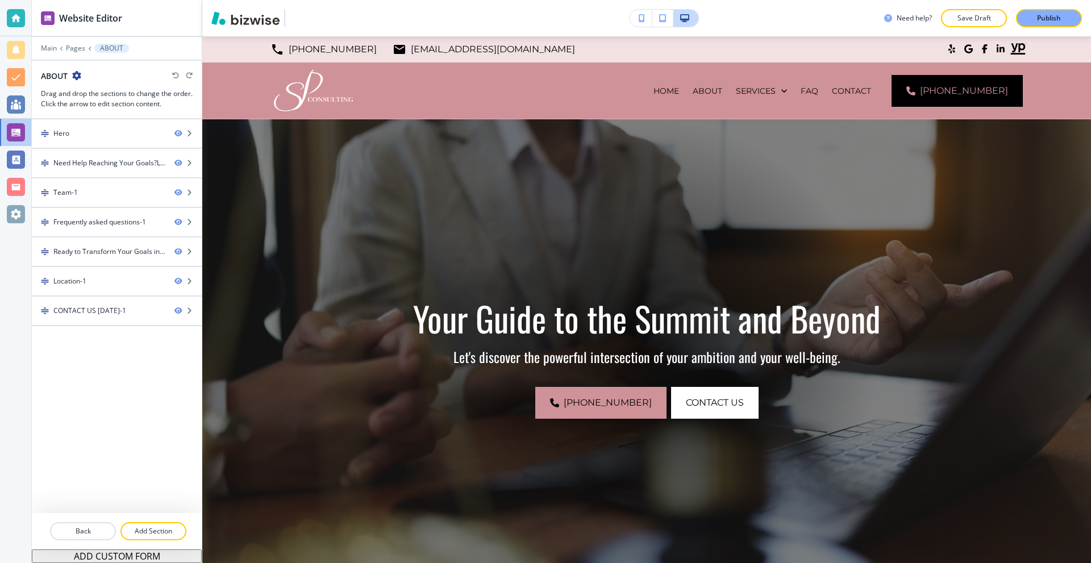  I want to click on div: Frequently asked questions-1, so click(99, 222).